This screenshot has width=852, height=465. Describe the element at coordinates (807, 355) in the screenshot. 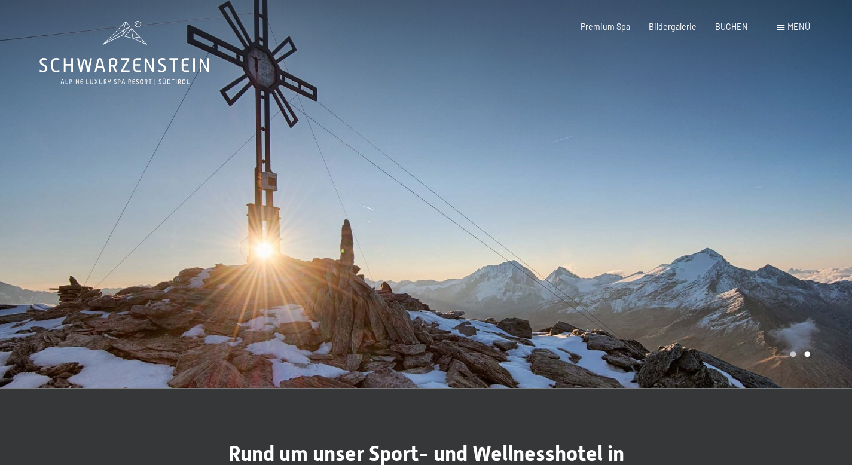

I see `div: Carousel Page 2 (Current Slide)` at that location.